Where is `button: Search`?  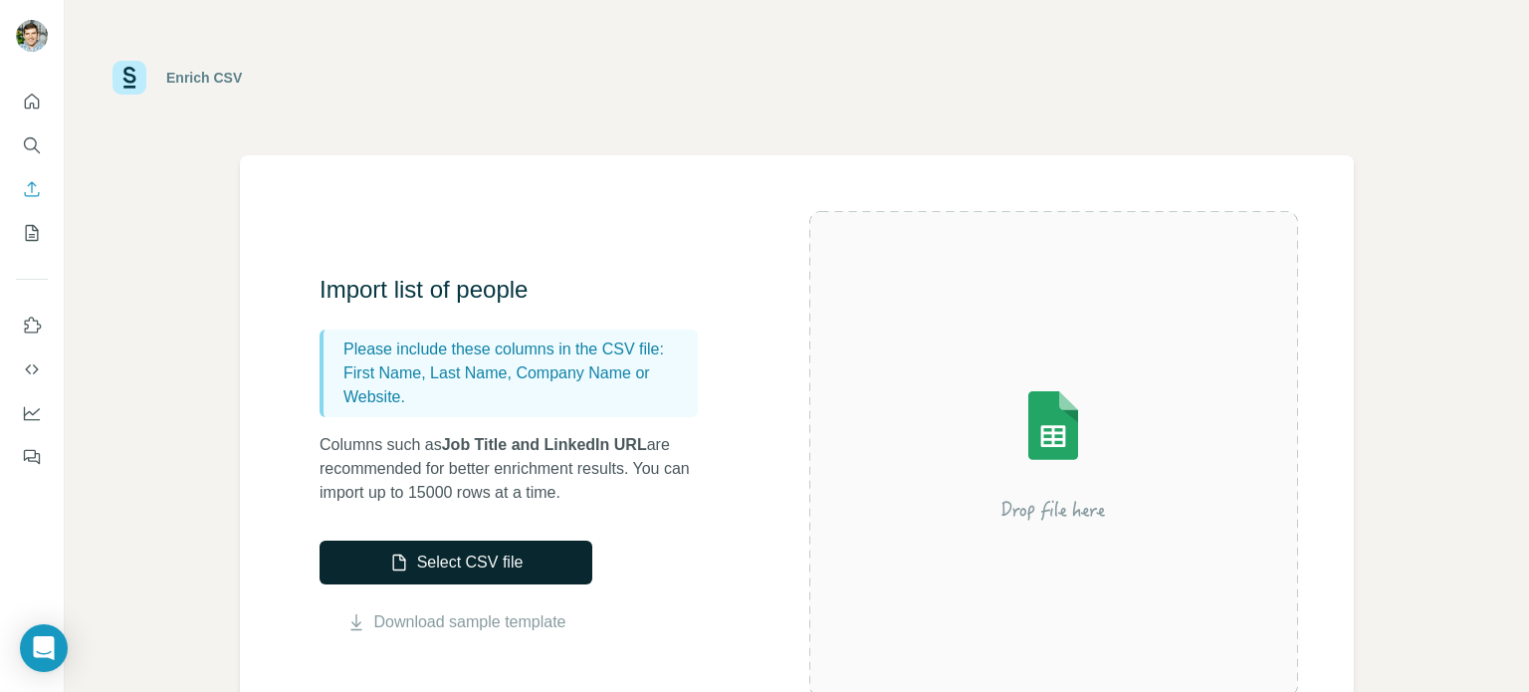 button: Search is located at coordinates (32, 145).